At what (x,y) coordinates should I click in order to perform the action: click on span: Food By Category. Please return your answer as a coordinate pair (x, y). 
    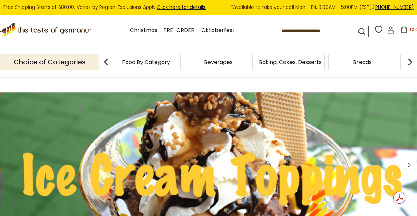
    Looking at the image, I should click on (146, 62).